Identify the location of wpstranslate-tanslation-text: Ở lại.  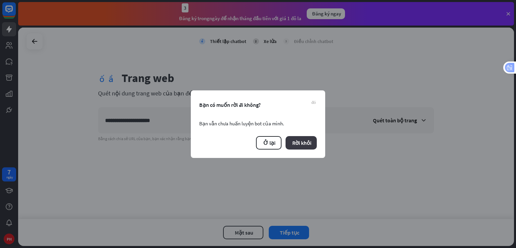
(270, 143).